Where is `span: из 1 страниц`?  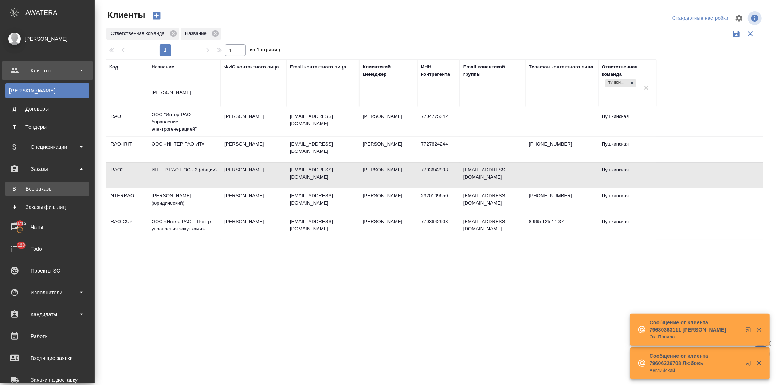
span: из 1 страниц is located at coordinates (265, 51).